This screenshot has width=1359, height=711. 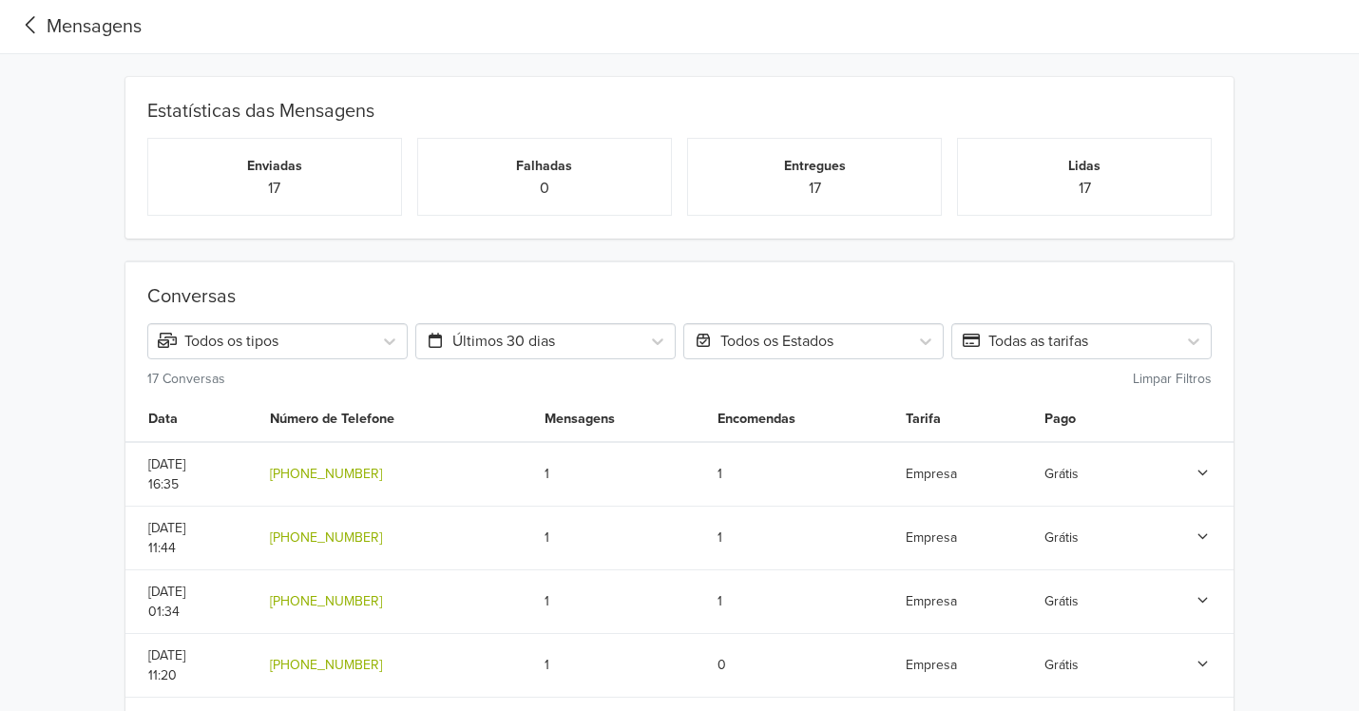 I want to click on span: Todos os tipos, so click(x=218, y=341).